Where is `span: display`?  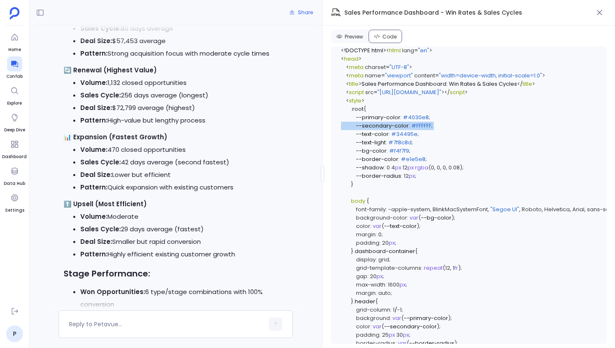 span: display is located at coordinates (366, 260).